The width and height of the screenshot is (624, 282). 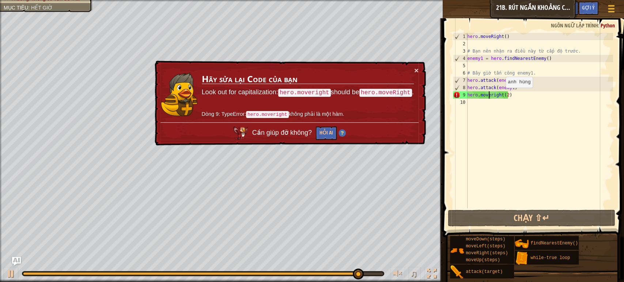 I want to click on span: attack(target), so click(x=484, y=272).